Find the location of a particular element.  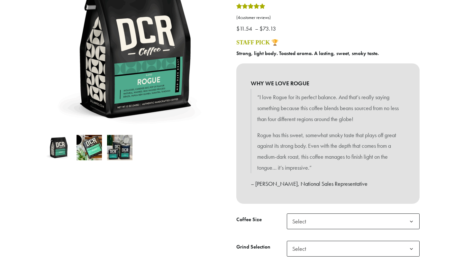

span: 4 is located at coordinates (239, 17).